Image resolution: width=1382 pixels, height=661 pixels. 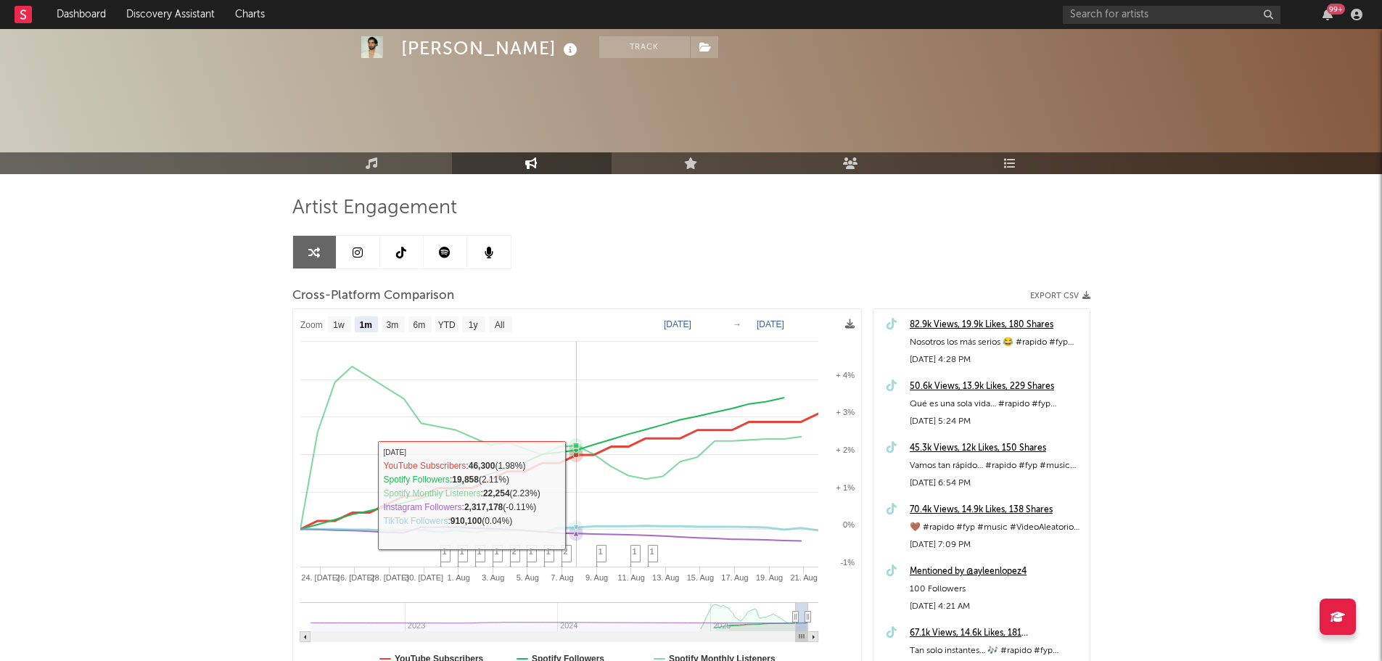 What do you see at coordinates (699, 578) in the screenshot?
I see `text: 15. Aug` at bounding box center [699, 578].